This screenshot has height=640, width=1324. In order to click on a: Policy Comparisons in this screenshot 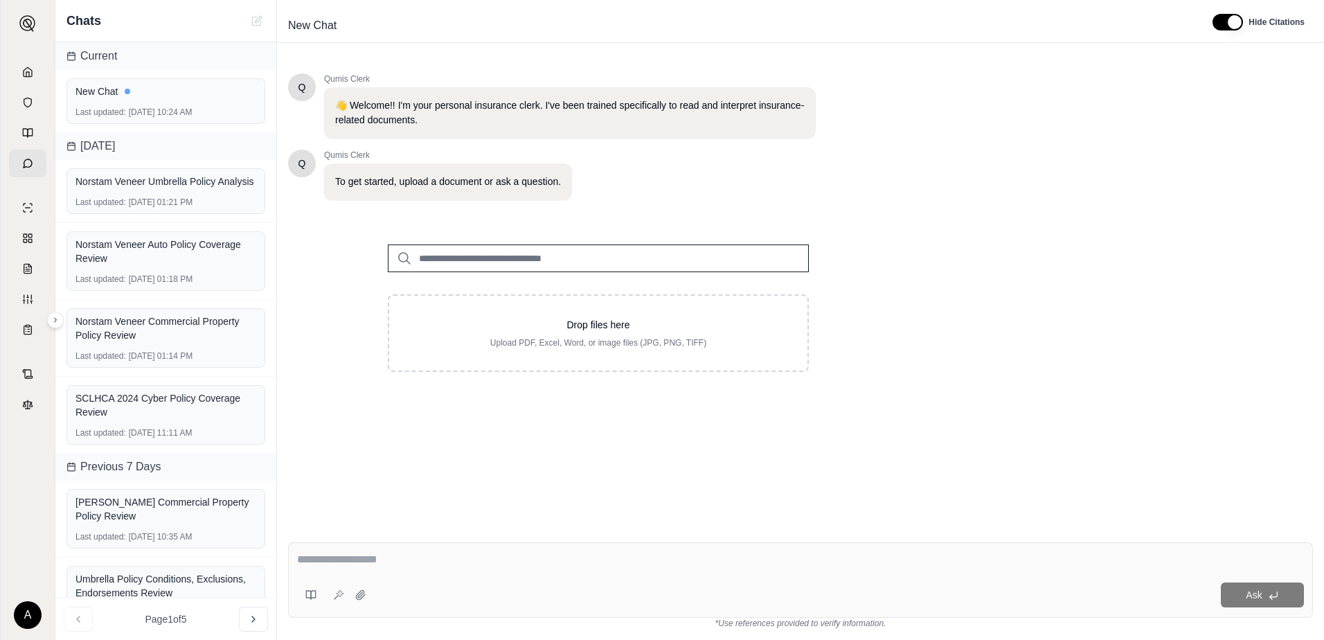, I will do `click(28, 238)`.